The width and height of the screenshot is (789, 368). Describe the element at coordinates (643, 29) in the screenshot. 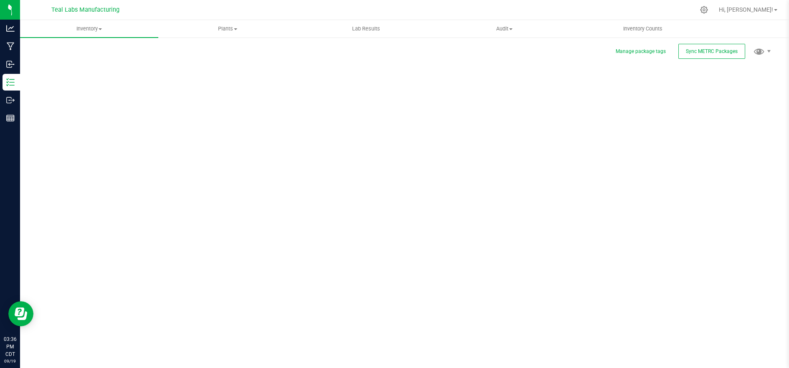

I see `a: Inventory Counts` at that location.